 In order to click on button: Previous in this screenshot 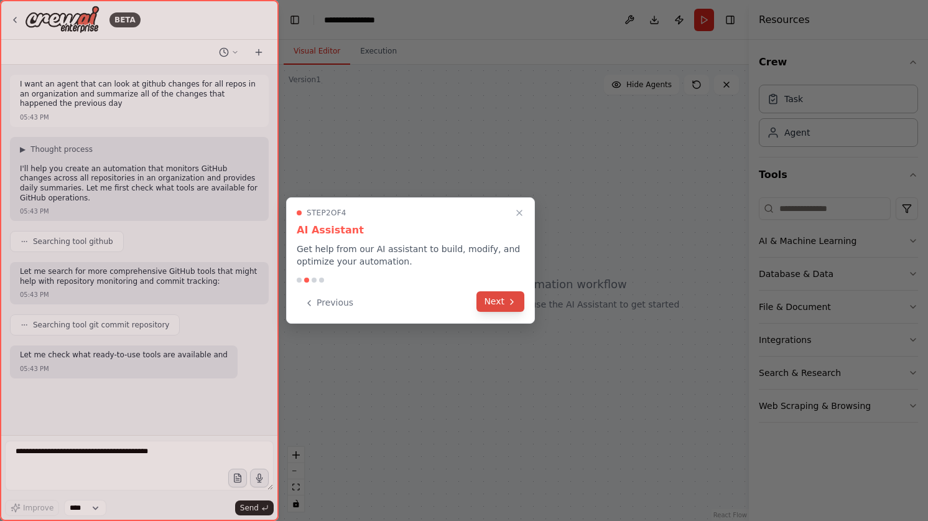, I will do `click(328, 302)`.